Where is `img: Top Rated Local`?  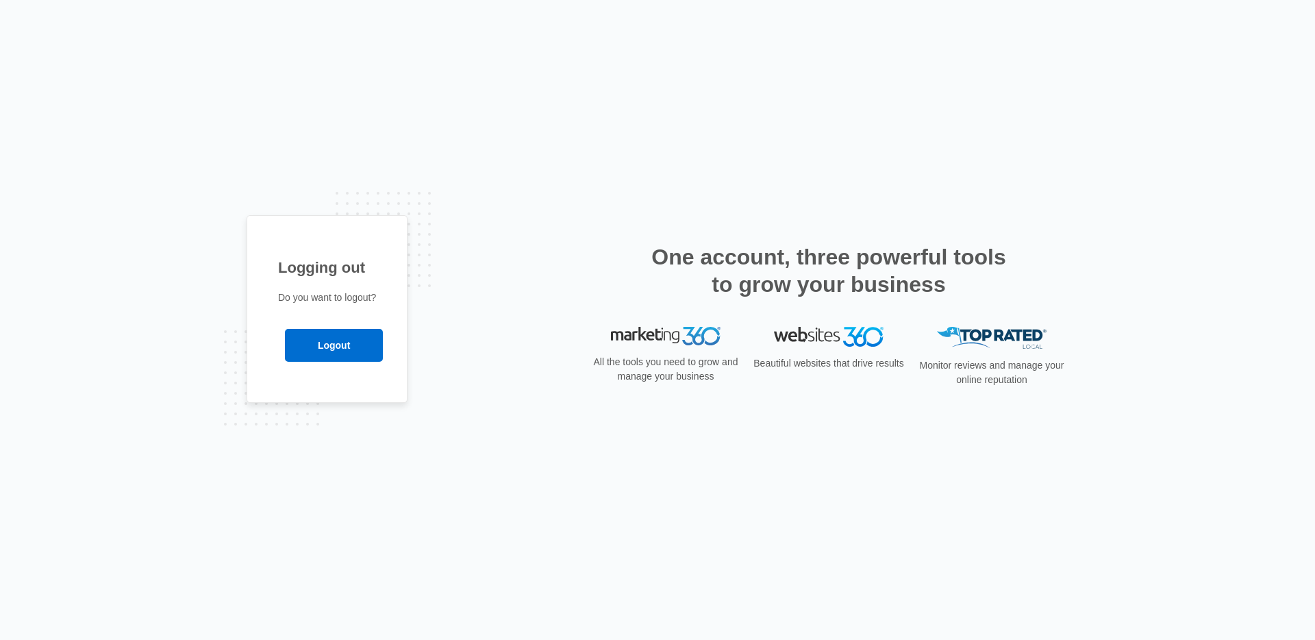
img: Top Rated Local is located at coordinates (992, 338).